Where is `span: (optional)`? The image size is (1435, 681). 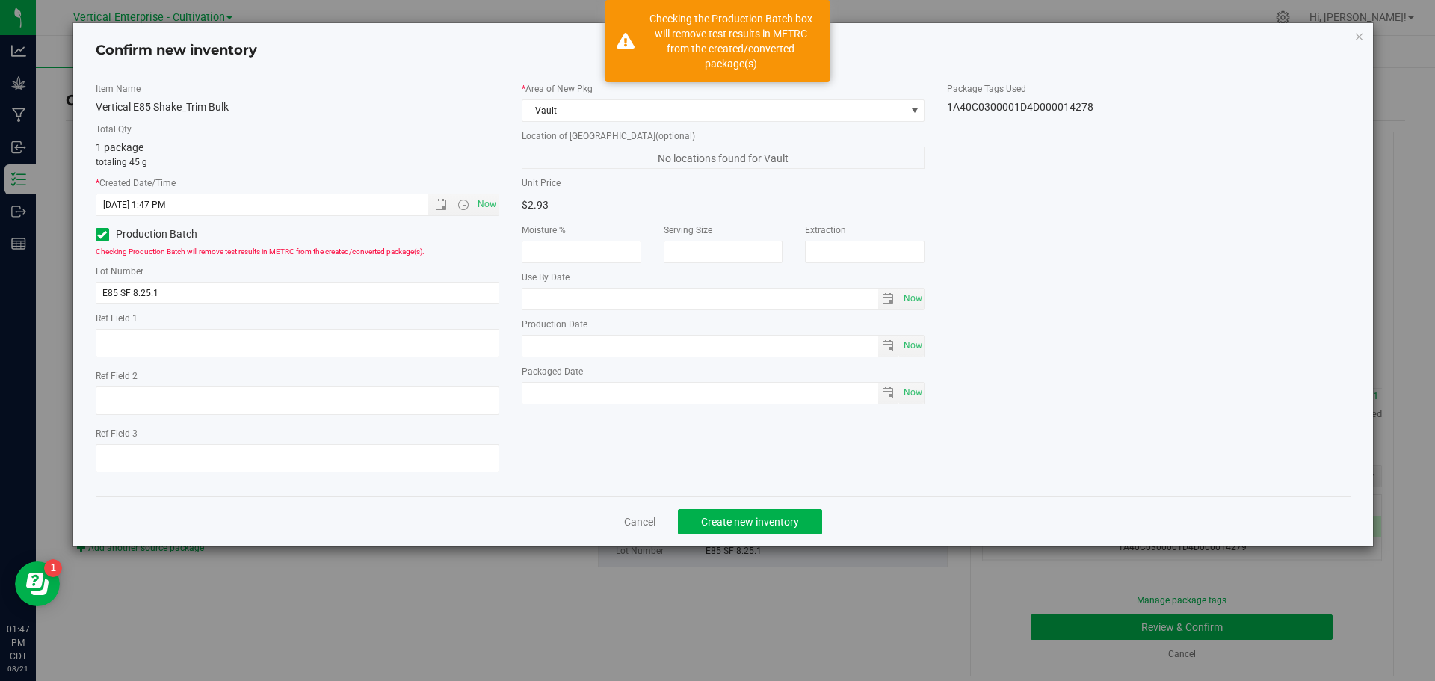
span: (optional) is located at coordinates (675, 136).